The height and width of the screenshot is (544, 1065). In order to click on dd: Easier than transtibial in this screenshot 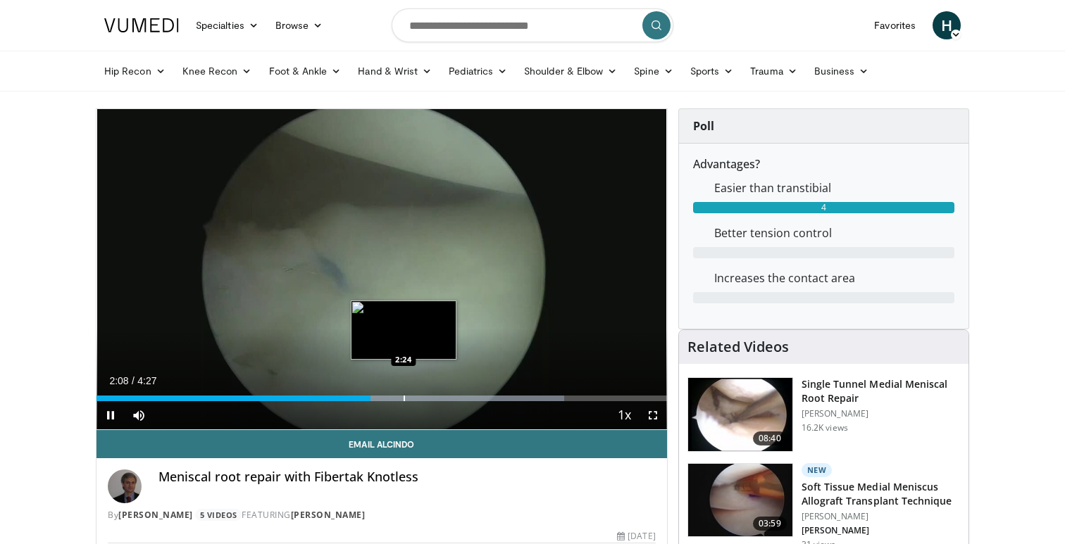, I will do `click(834, 188)`.